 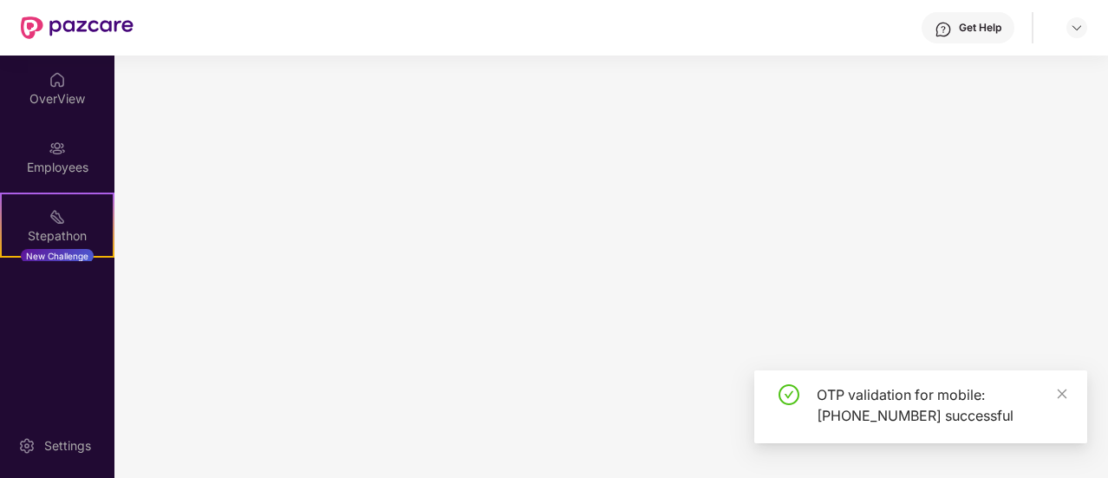 I want to click on div: Get Help, so click(x=979, y=28).